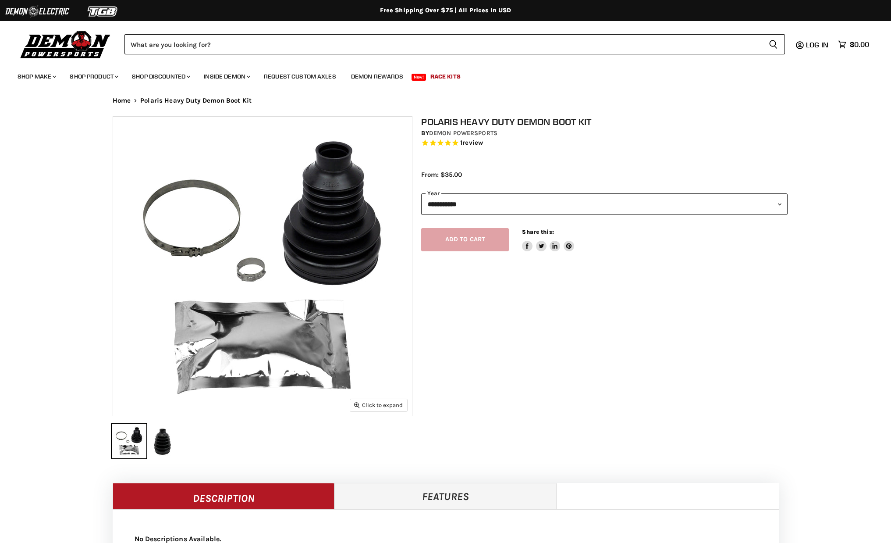 The width and height of the screenshot is (891, 543). I want to click on form: Product, so click(454, 44).